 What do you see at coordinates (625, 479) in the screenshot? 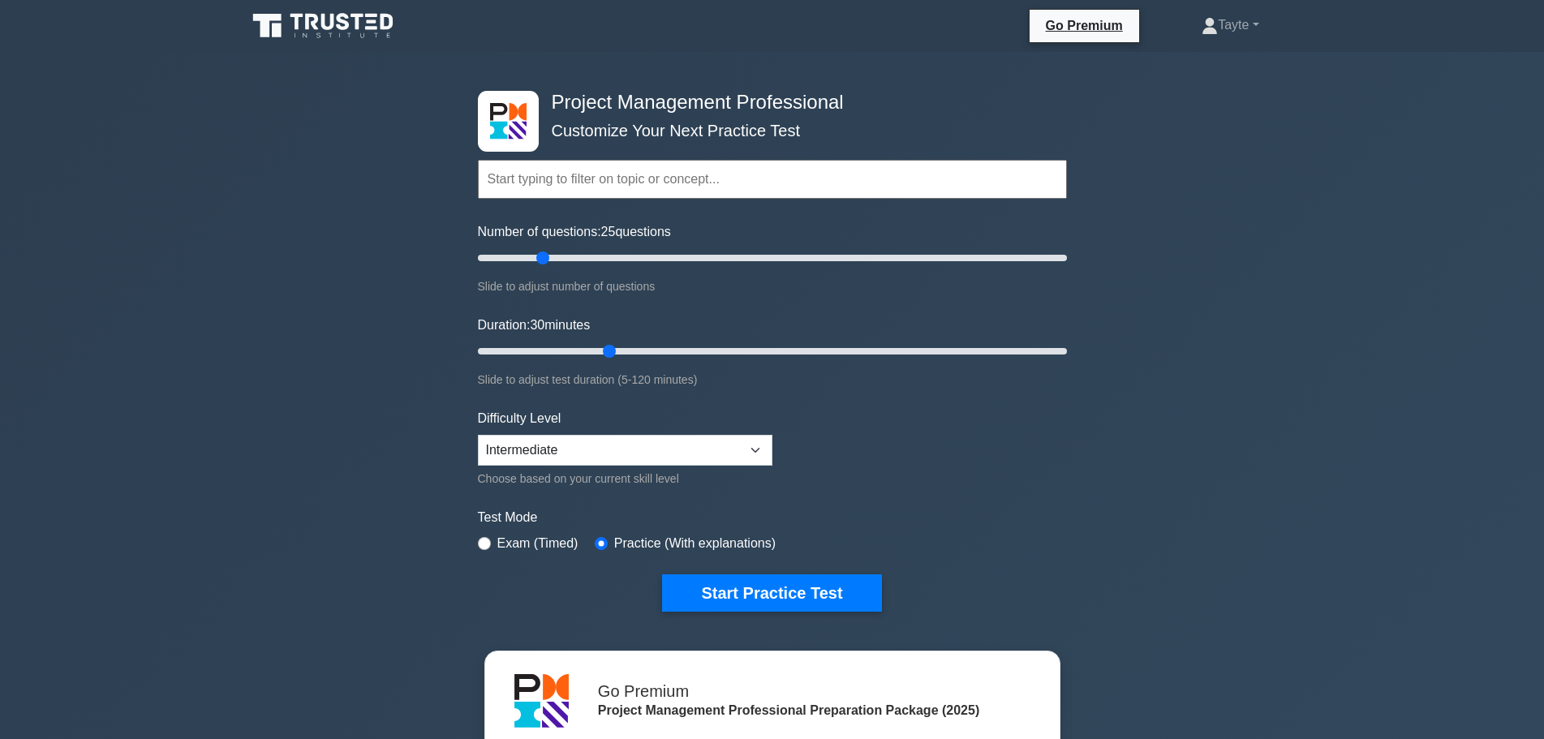
I see `div: Choose based on your current skill level` at bounding box center [625, 479].